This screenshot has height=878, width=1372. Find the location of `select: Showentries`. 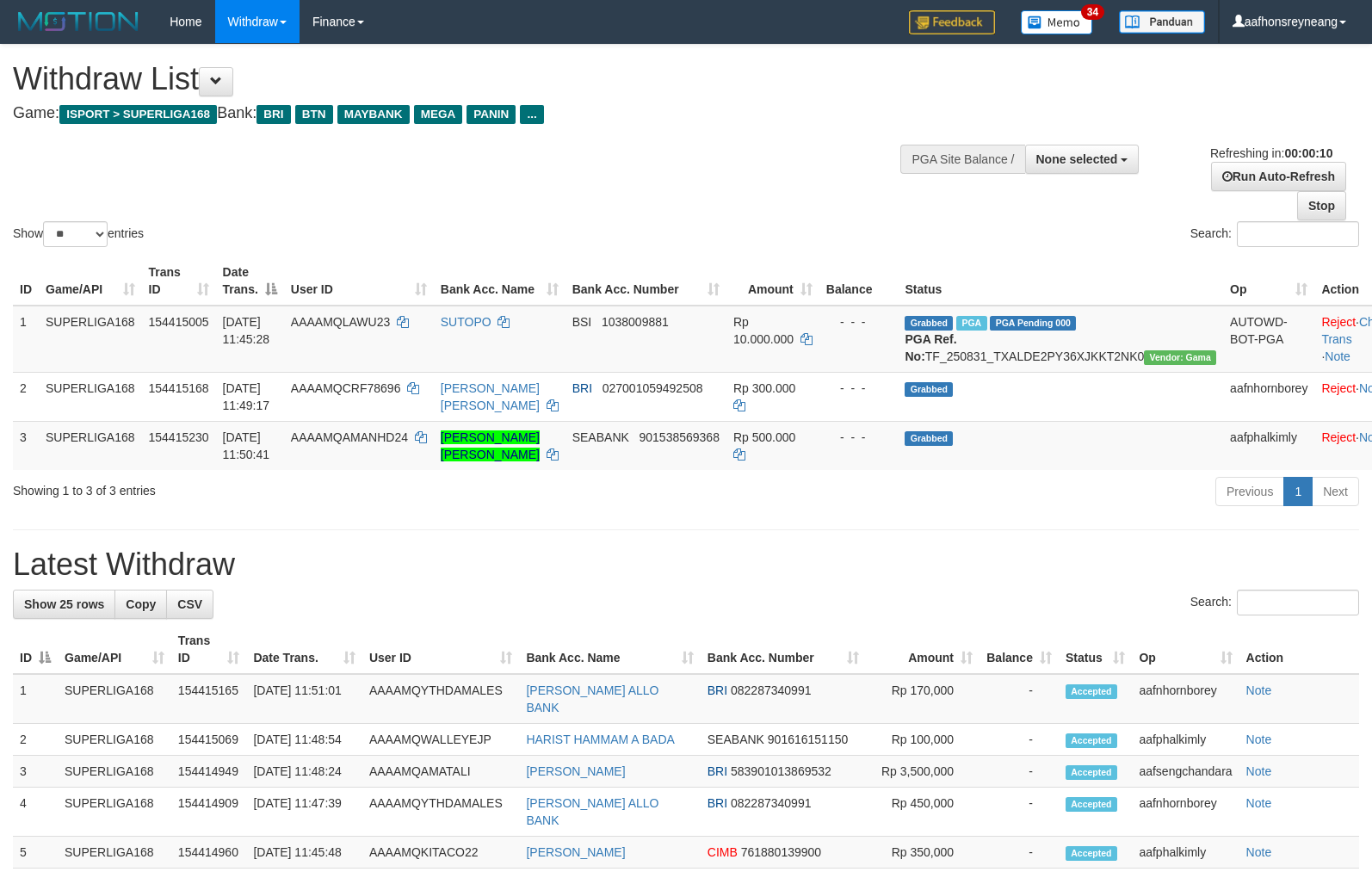

select: Showentries is located at coordinates (75, 234).